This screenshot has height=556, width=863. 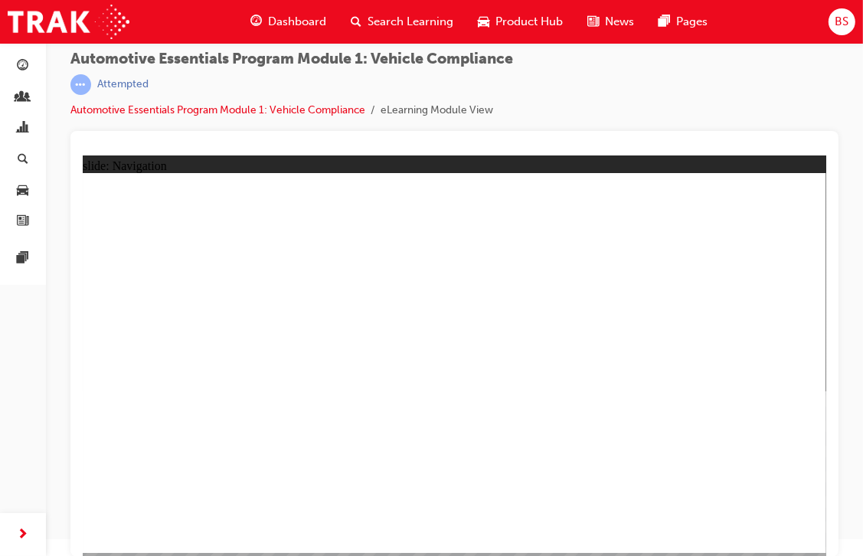 I want to click on a: car-iconProduct Hub, so click(x=520, y=21).